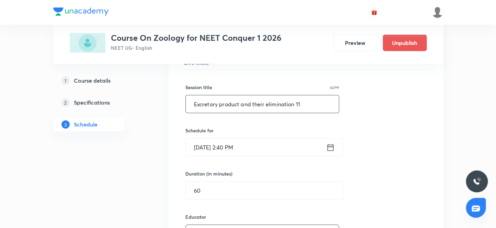 The height and width of the screenshot is (228, 496). What do you see at coordinates (334, 88) in the screenshot?
I see `p: 42/99` at bounding box center [334, 88].